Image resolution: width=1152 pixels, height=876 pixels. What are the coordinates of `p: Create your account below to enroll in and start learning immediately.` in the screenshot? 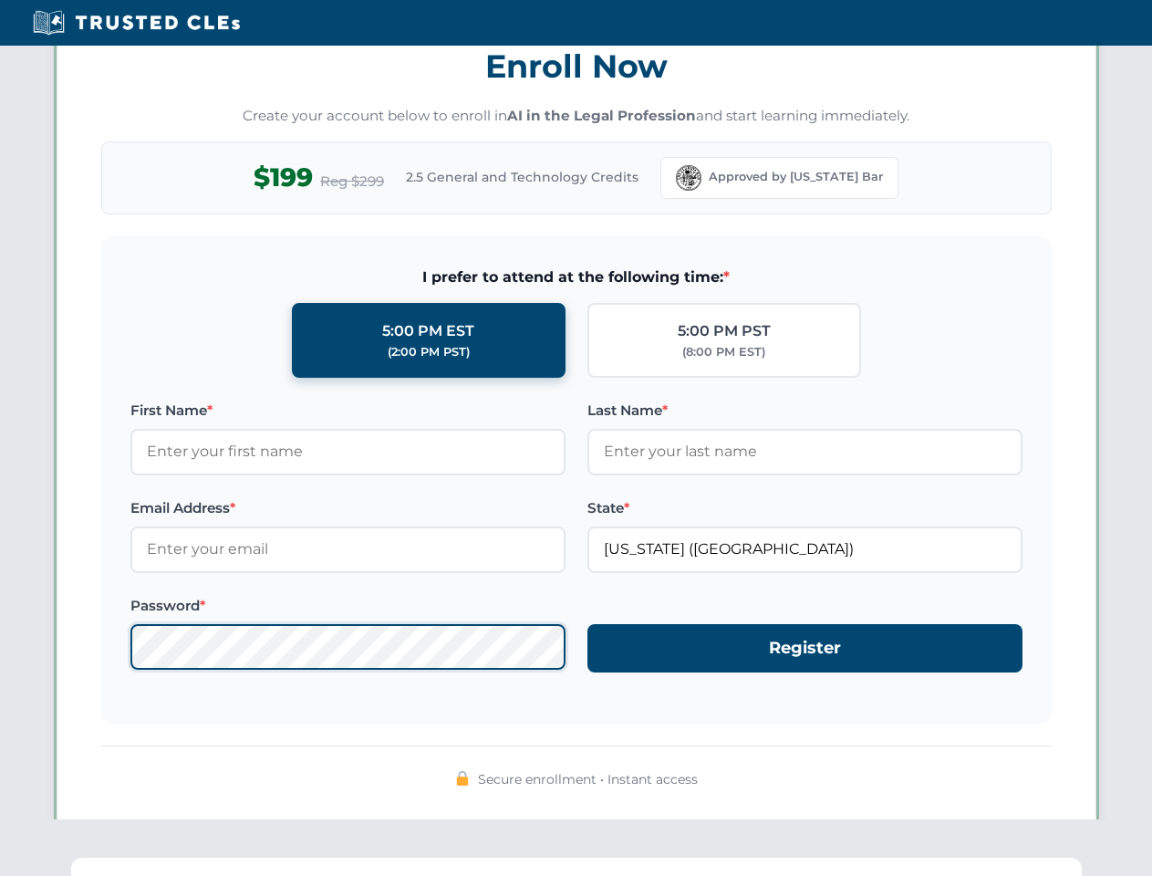 It's located at (577, 116).